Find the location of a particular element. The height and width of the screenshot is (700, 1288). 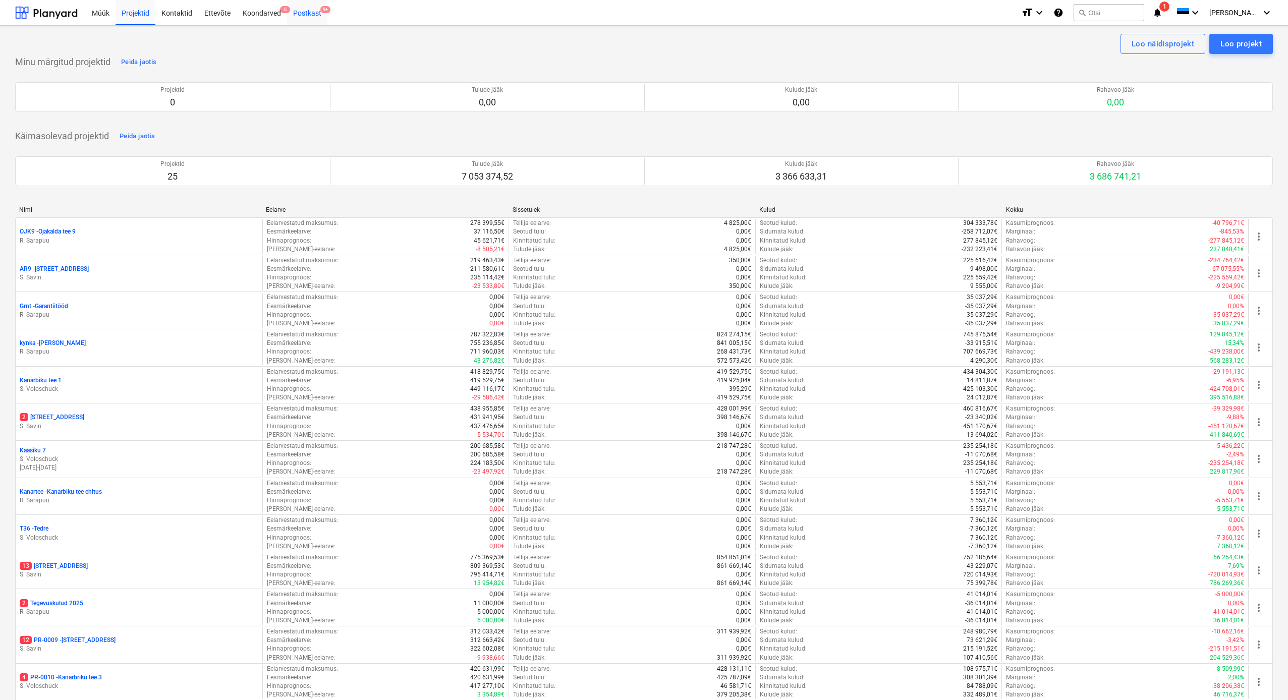

p: 418 829,75€ is located at coordinates (487, 372).